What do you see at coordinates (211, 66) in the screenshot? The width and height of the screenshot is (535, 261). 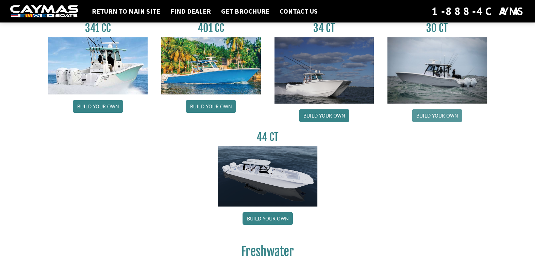 I see `img: 401CC_thumb.pg.jpg` at bounding box center [211, 66].